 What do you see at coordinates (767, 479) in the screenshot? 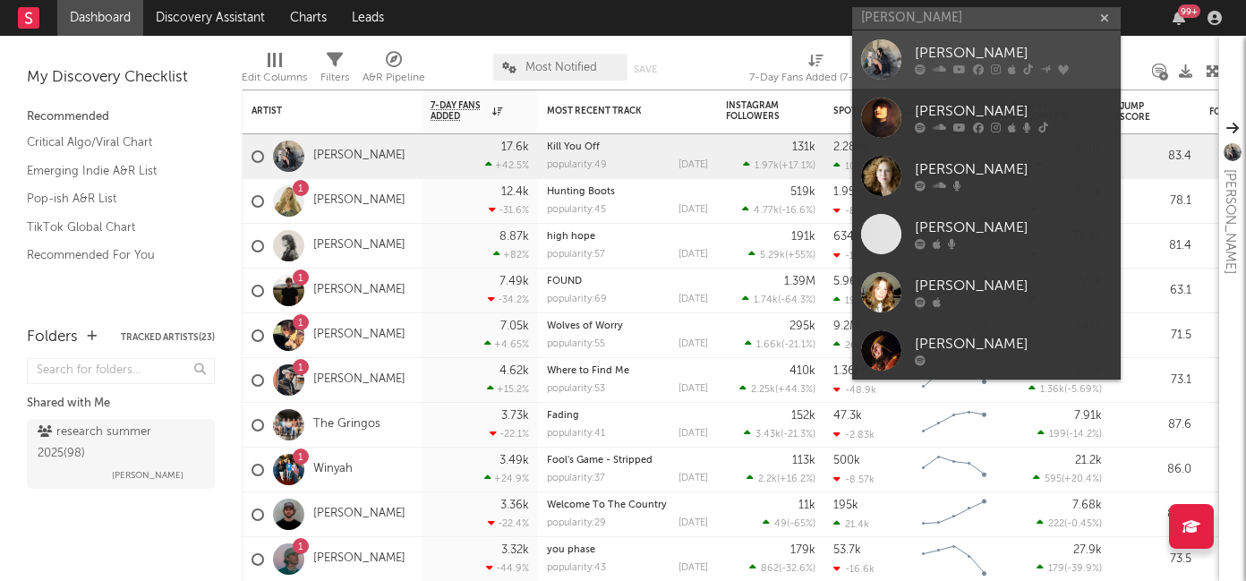
I see `span: 2.2k` at bounding box center [767, 479].